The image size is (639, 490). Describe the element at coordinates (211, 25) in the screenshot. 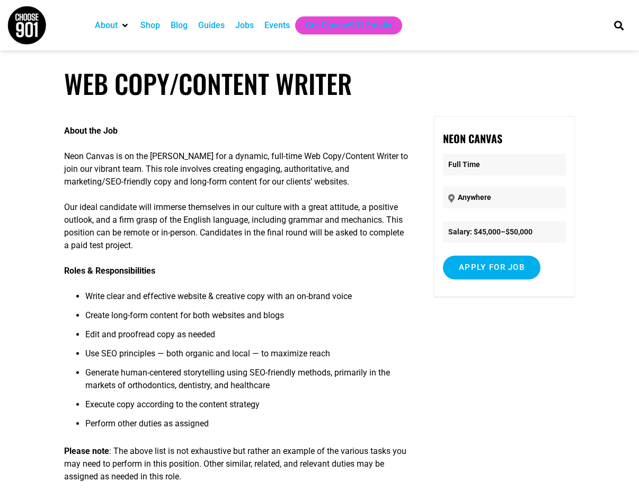

I see `a: Guides` at that location.